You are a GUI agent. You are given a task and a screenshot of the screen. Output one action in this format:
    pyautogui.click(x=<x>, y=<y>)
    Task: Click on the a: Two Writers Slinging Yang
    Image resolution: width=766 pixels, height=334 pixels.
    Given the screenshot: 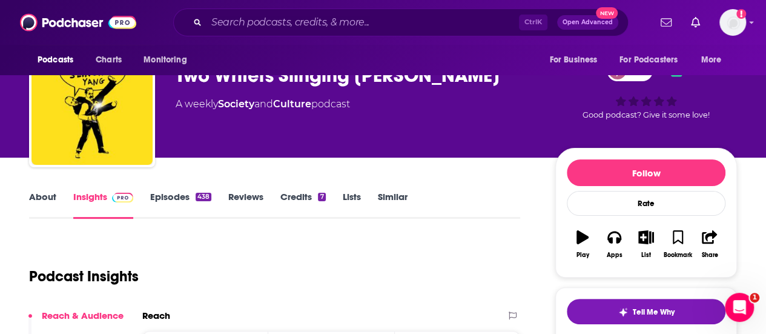 What is the action you would take?
    pyautogui.click(x=92, y=104)
    